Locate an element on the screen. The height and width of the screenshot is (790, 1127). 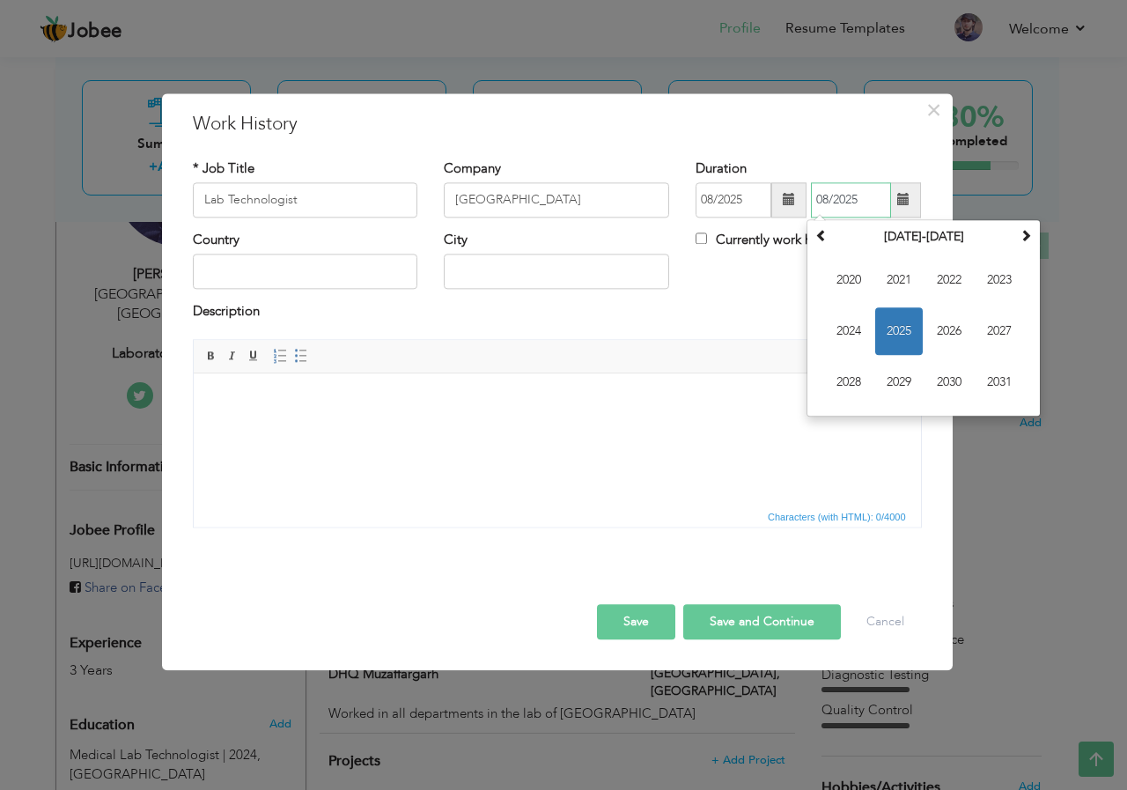
span: Previous Decade is located at coordinates (822, 235).